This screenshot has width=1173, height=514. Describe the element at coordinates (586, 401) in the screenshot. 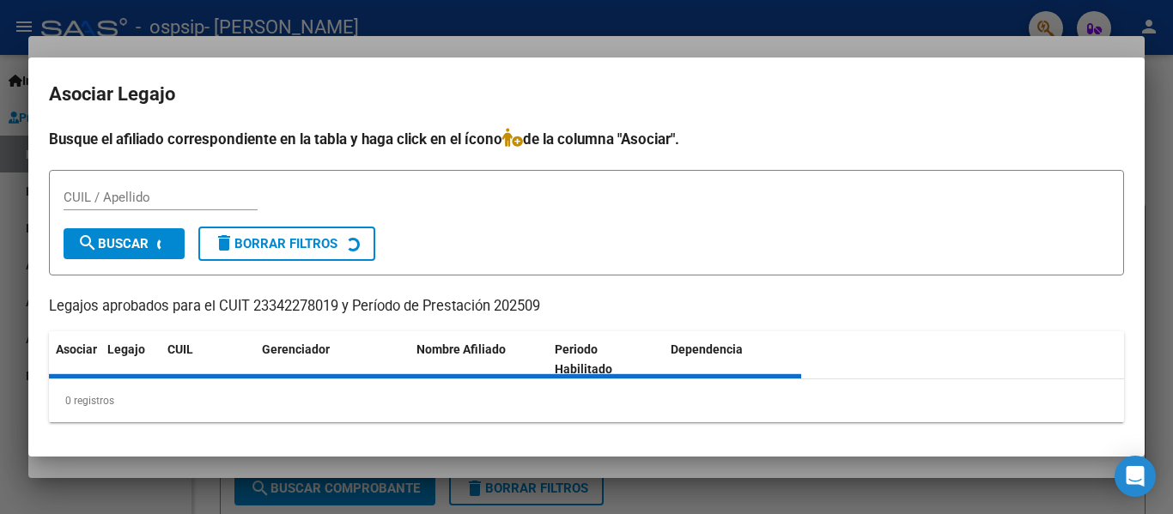

I see `div: 0 registros` at that location.